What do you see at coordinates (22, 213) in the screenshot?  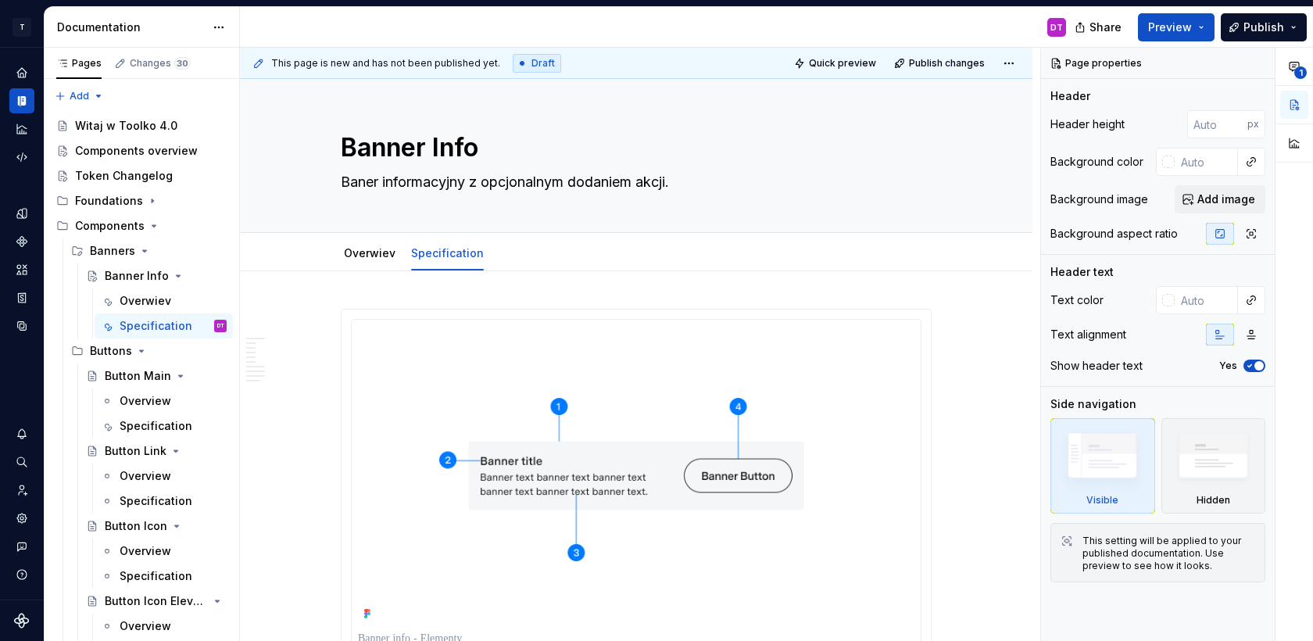 I see `a: Design tokens` at bounding box center [22, 213].